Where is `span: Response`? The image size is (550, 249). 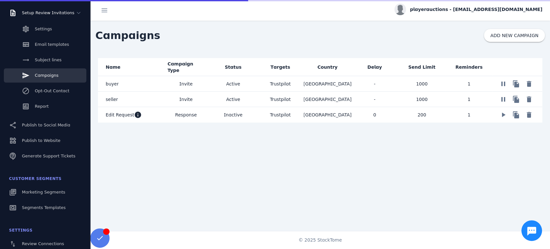 span: Response is located at coordinates (186, 115).